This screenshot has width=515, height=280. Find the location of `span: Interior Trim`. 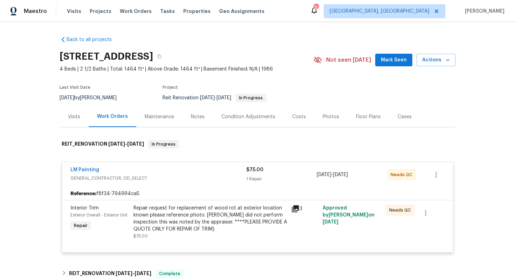

span: Interior Trim is located at coordinates (85, 208).